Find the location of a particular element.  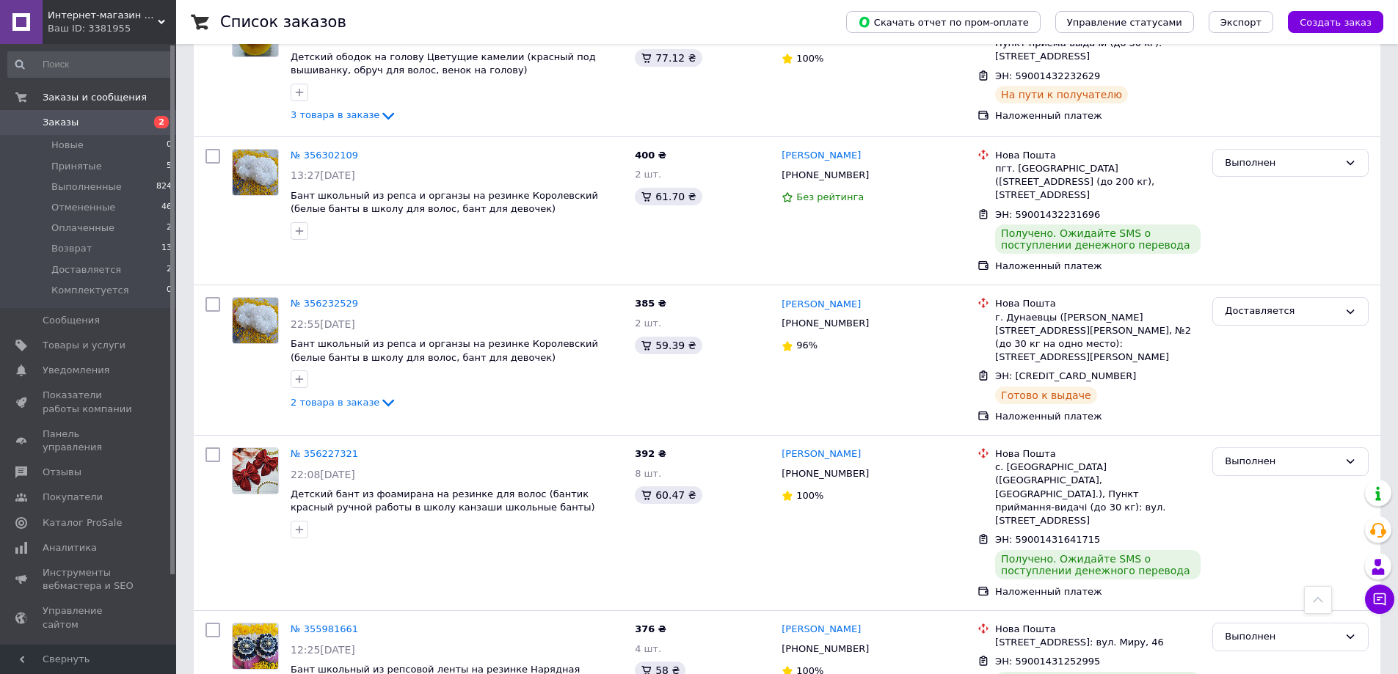

a: Детский бант из фоамирана на резинке для волос (бантик красный ручной работы в школу канзаши школ... is located at coordinates (443, 501).